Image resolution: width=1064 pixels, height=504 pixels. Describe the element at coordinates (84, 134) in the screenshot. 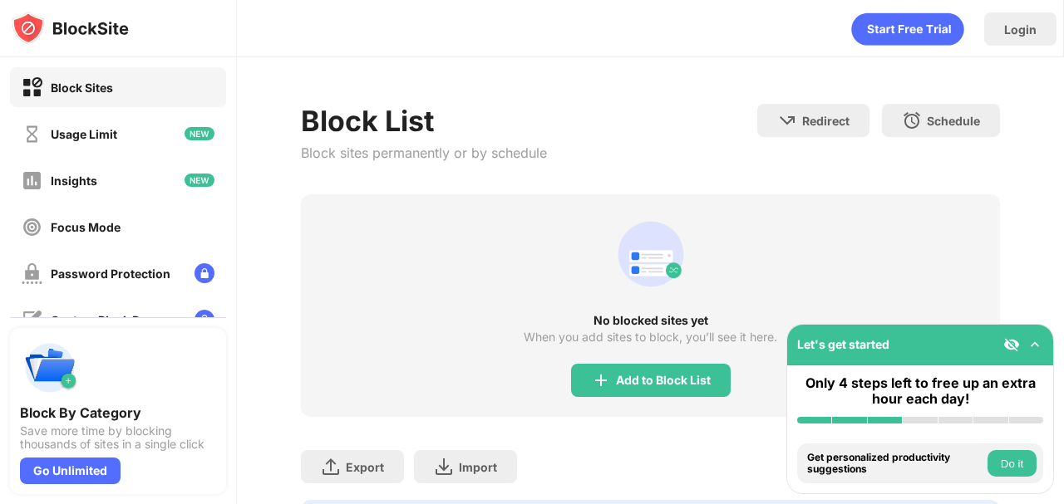

I see `div: Usage Limit` at that location.